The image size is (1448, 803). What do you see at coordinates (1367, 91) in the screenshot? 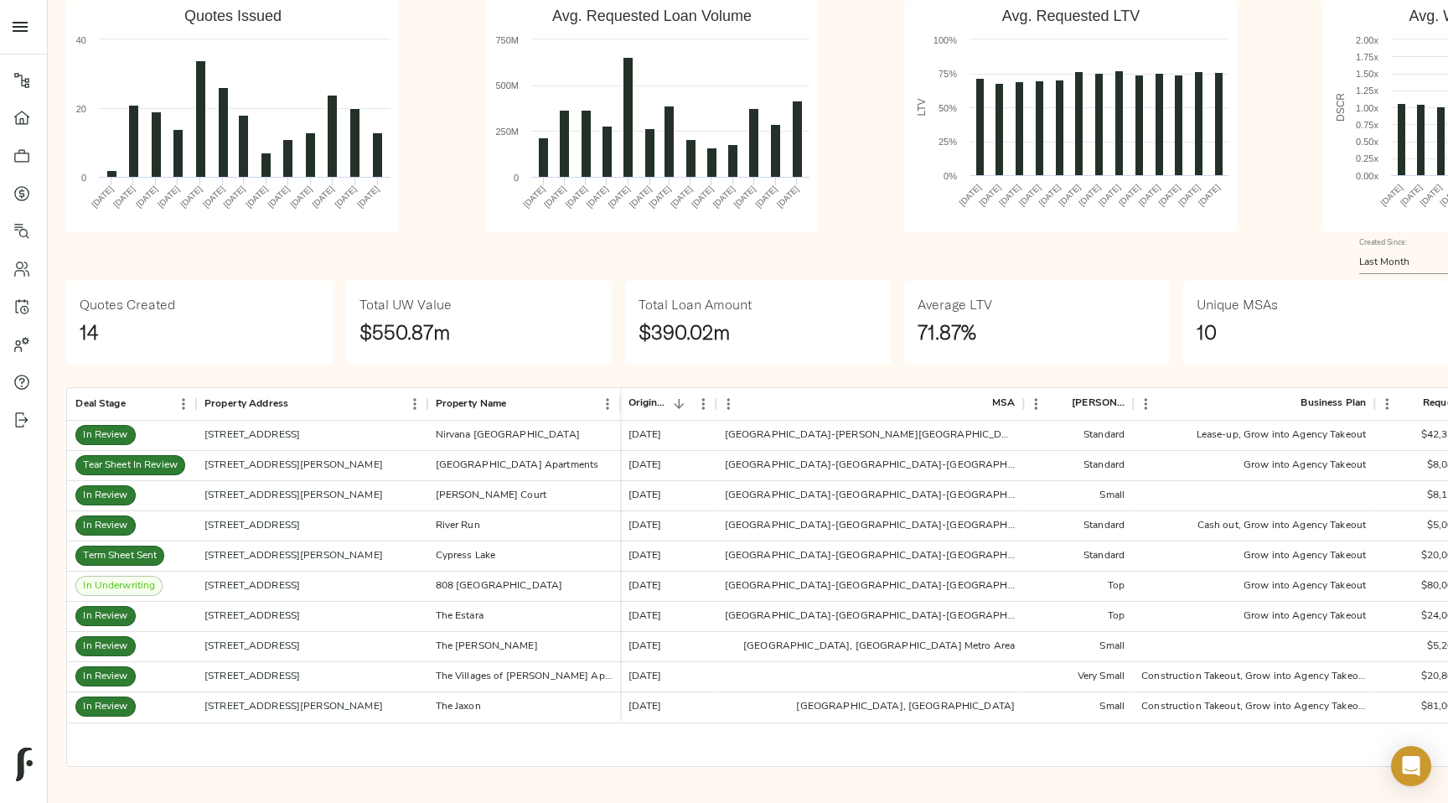
I see `text: 1.25x` at bounding box center [1367, 91].